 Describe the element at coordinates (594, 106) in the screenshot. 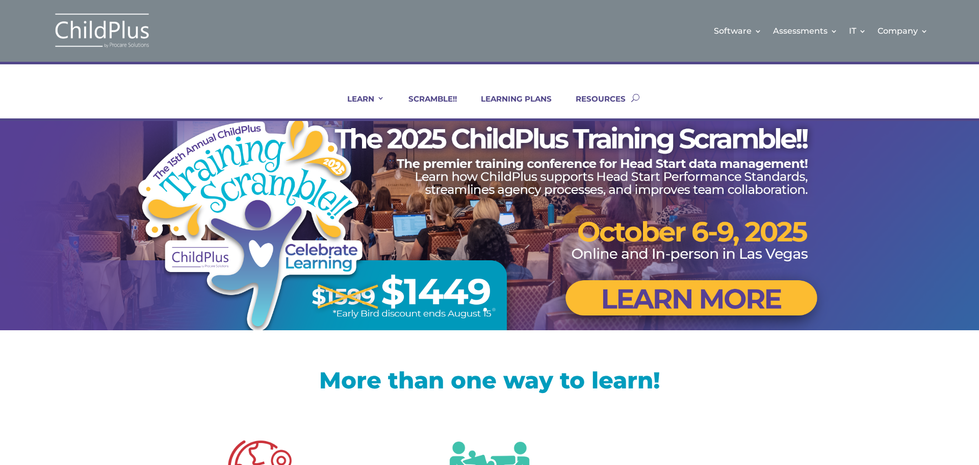

I see `a: RESOURCES` at that location.